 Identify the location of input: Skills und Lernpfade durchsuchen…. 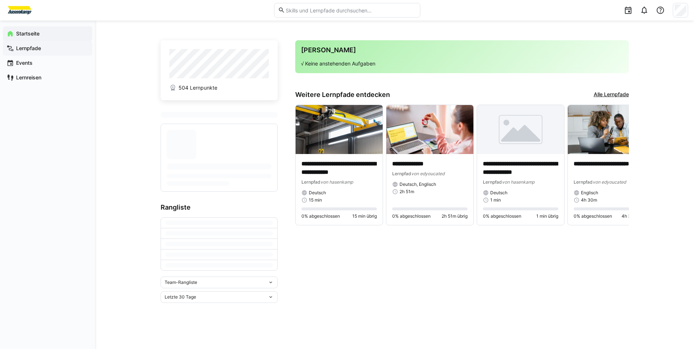
(350, 10).